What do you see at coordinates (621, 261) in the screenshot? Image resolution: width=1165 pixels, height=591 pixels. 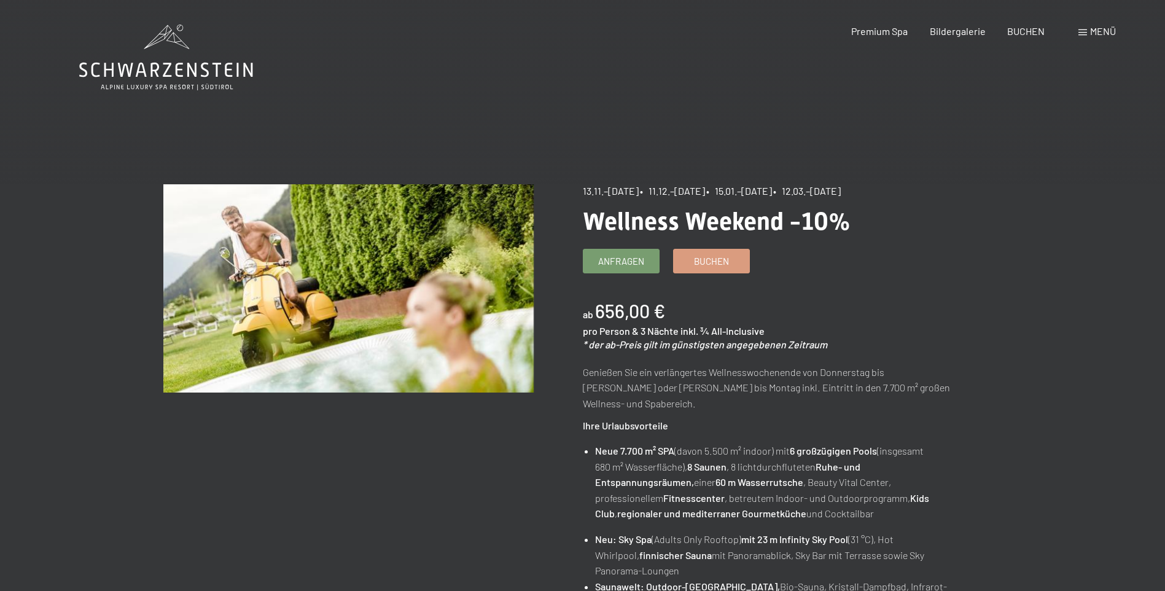 I see `span: Anfragen` at bounding box center [621, 261].